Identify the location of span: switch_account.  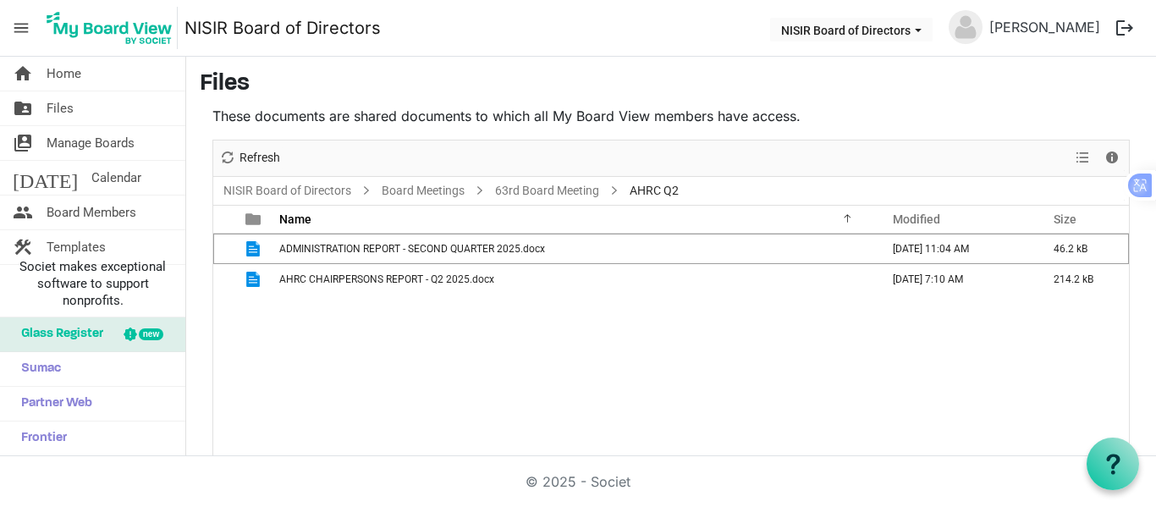
(23, 143).